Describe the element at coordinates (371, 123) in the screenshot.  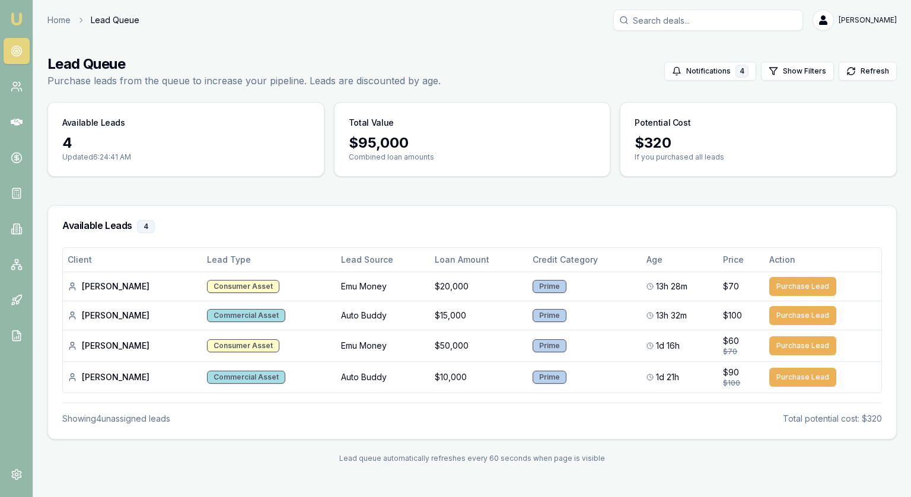
I see `h3: Total Value` at that location.